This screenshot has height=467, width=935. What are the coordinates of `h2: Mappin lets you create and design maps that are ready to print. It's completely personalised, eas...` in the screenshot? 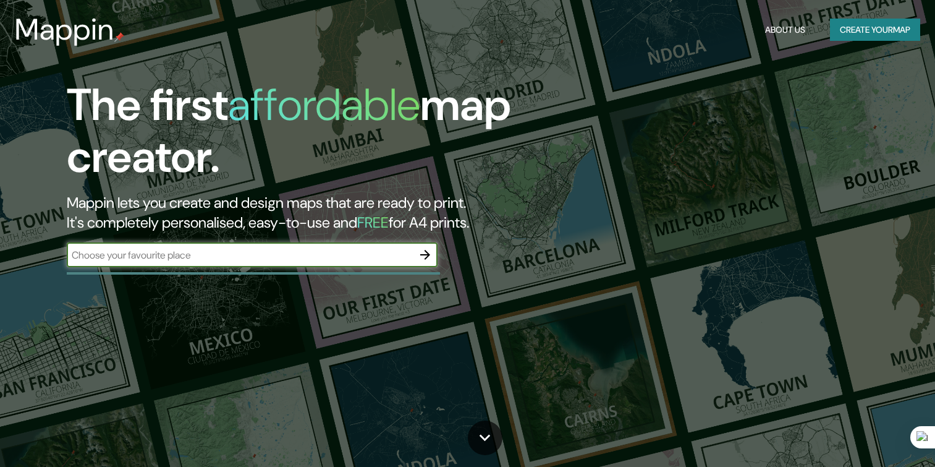 It's located at (300, 213).